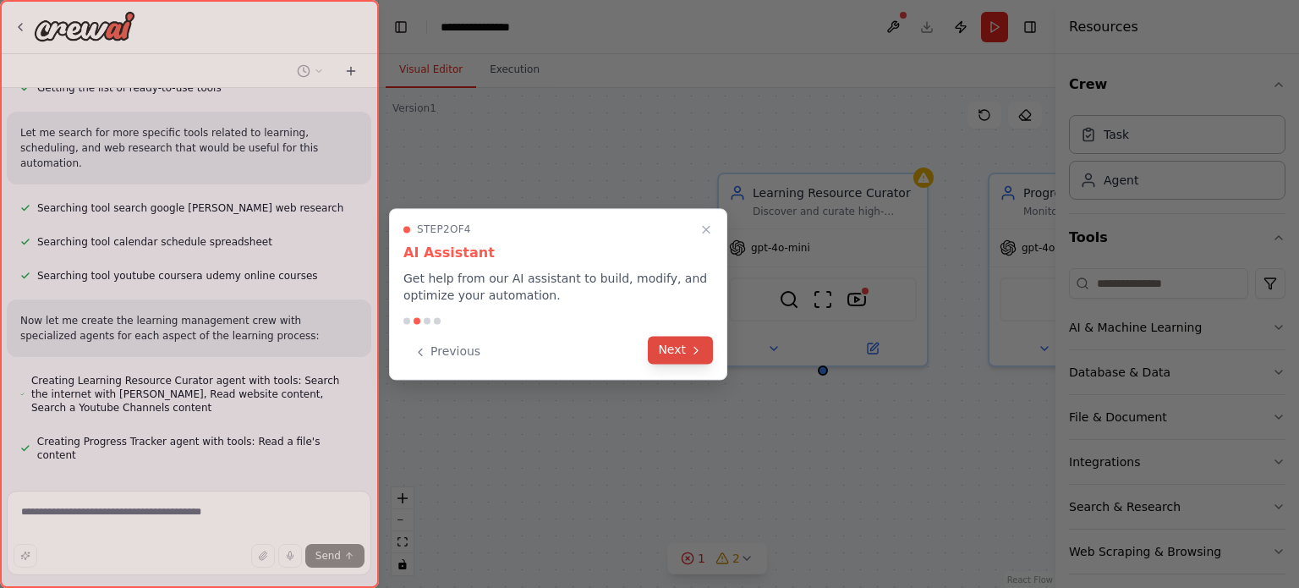 This screenshot has height=588, width=1299. Describe the element at coordinates (558, 253) in the screenshot. I see `h3: AI Assistant` at that location.